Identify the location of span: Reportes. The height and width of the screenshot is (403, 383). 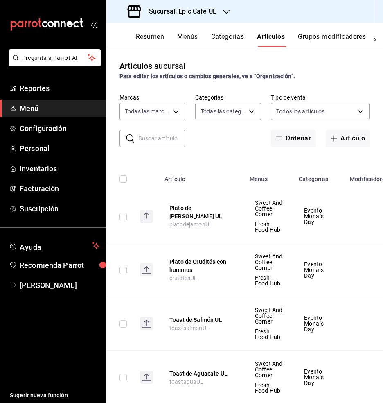
(59, 88).